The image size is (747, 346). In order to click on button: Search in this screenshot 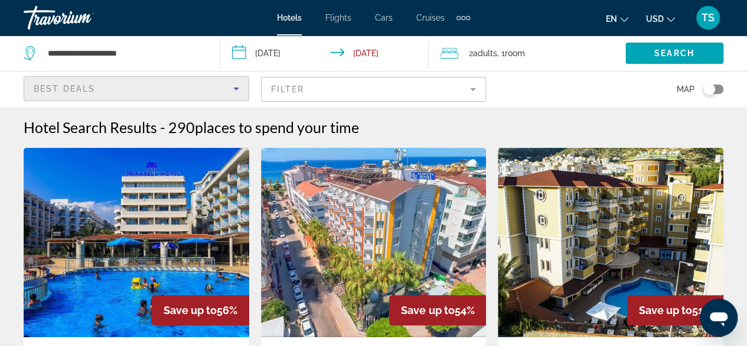, I will do `click(675, 53)`.